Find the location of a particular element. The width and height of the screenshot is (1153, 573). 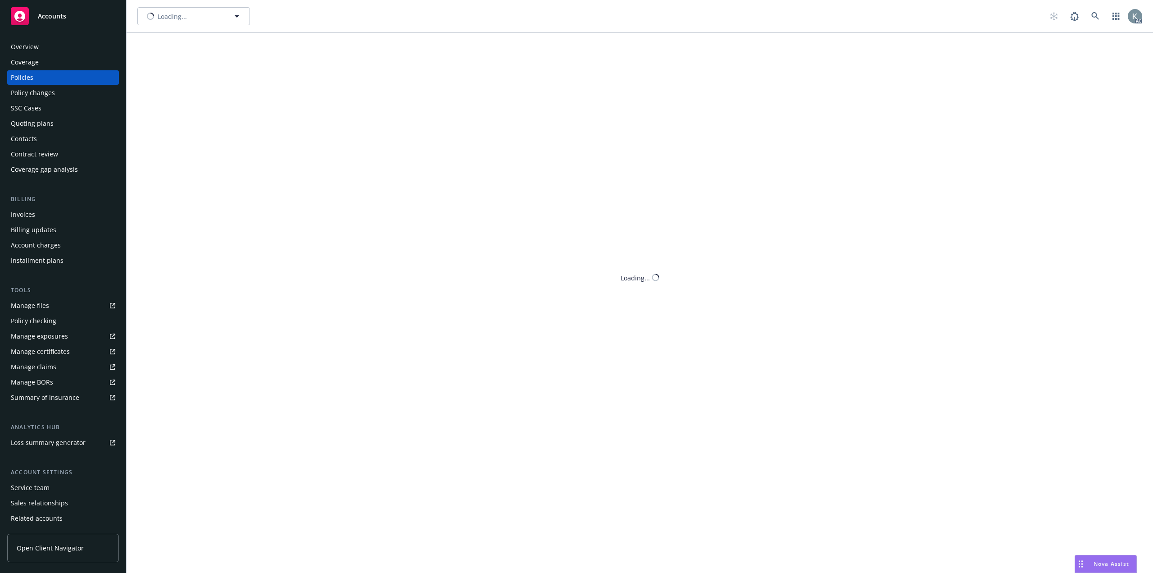

a: Overview is located at coordinates (63, 47).